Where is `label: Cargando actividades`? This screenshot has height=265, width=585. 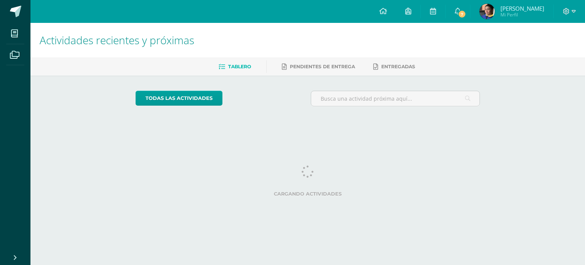 label: Cargando actividades is located at coordinates (308, 193).